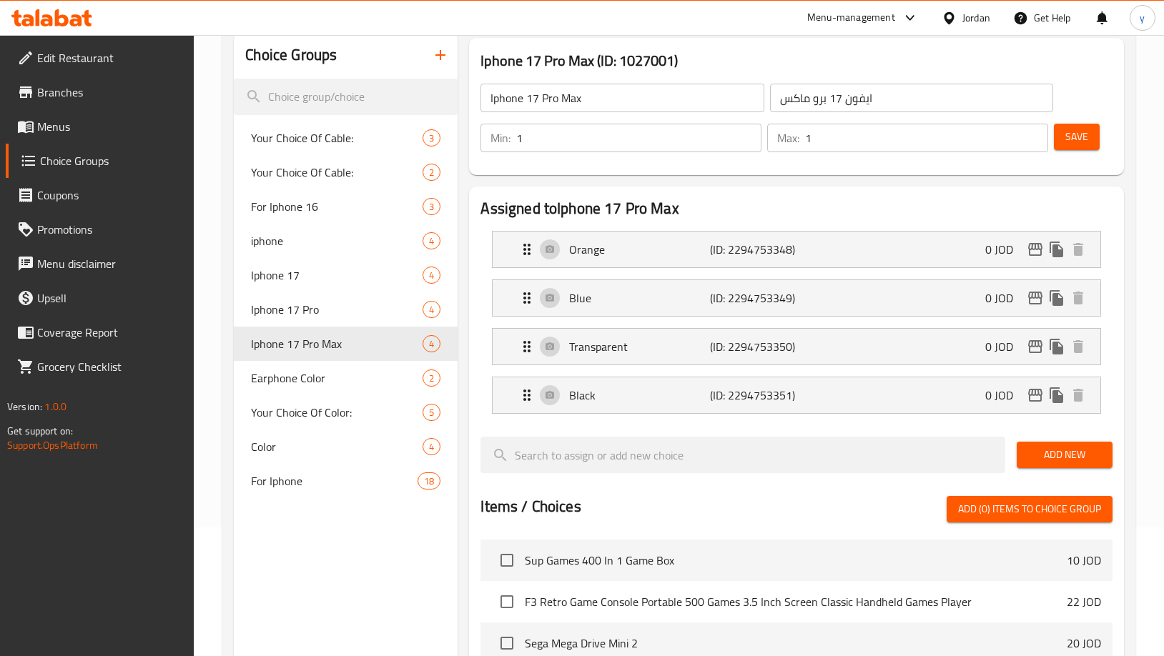 The image size is (1164, 656). Describe the element at coordinates (100, 195) in the screenshot. I see `a: Coupons` at that location.